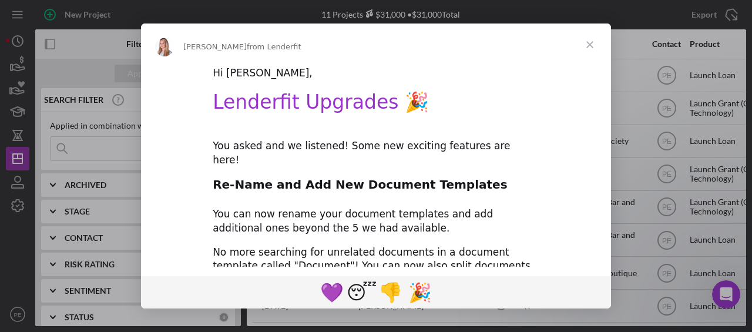  Describe the element at coordinates (376, 106) in the screenshot. I see `h1: Lenderfit Upgrades 🎉` at that location.